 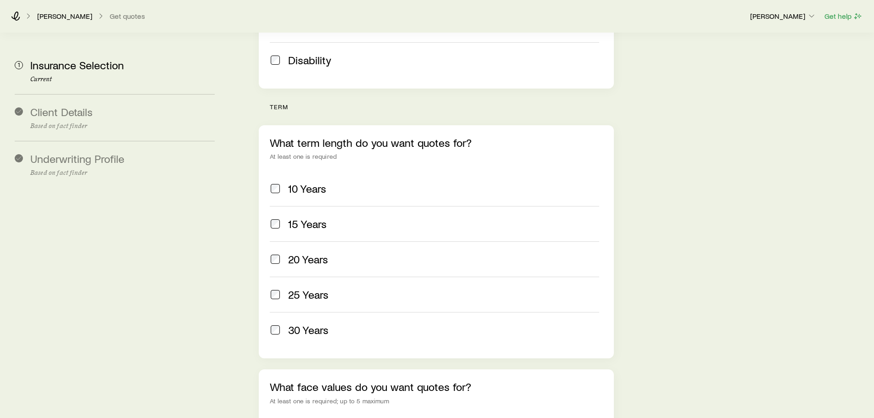 What do you see at coordinates (436, 156) in the screenshot?
I see `div: At least one is required` at bounding box center [436, 156].